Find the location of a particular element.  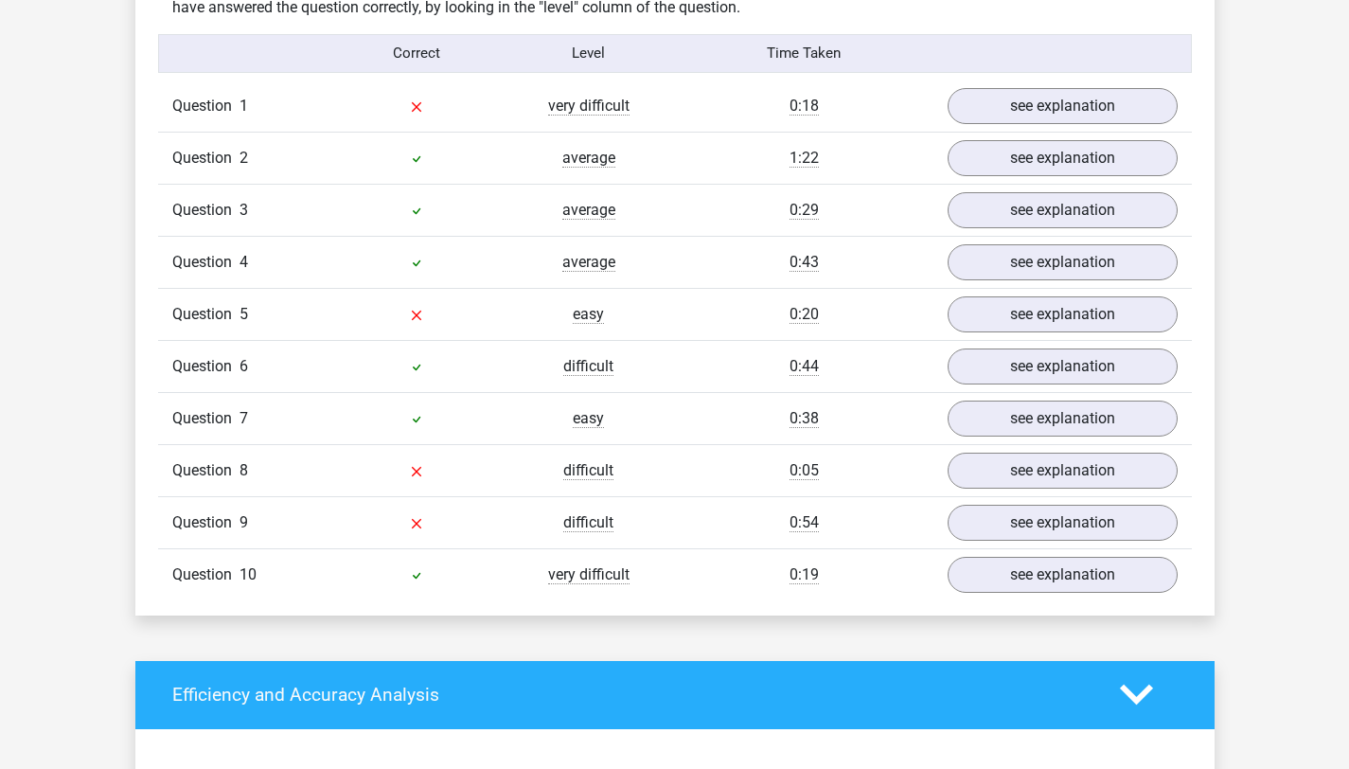

span: 0:43 is located at coordinates (804, 262).